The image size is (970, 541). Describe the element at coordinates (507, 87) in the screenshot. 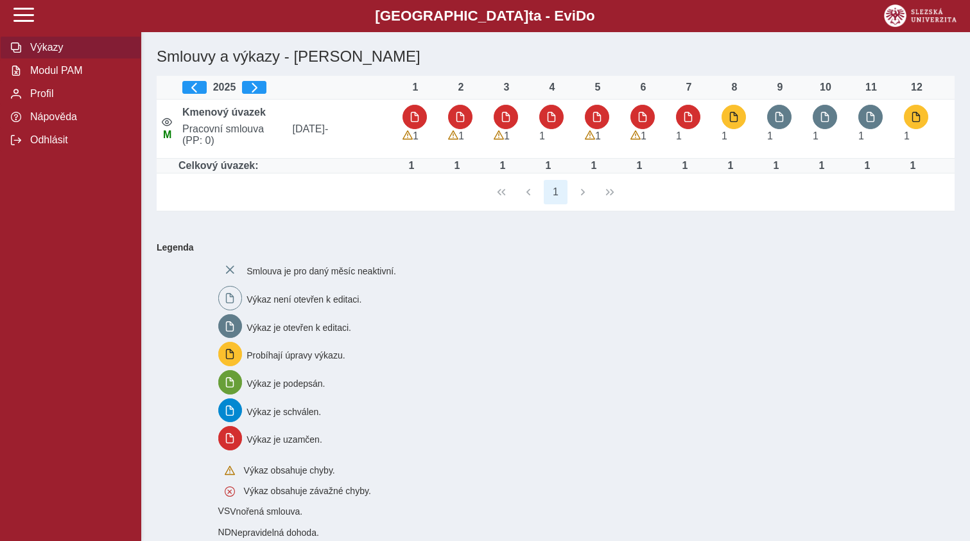

I see `div: 3` at that location.